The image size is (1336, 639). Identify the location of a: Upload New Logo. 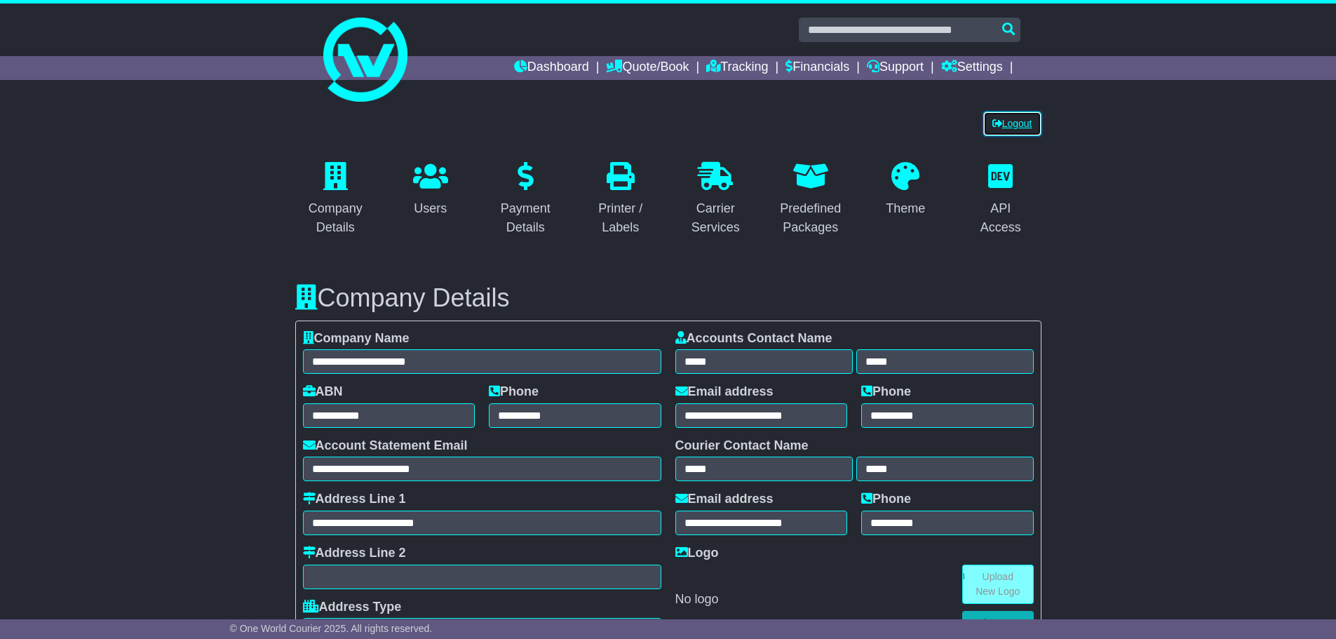
(998, 584).